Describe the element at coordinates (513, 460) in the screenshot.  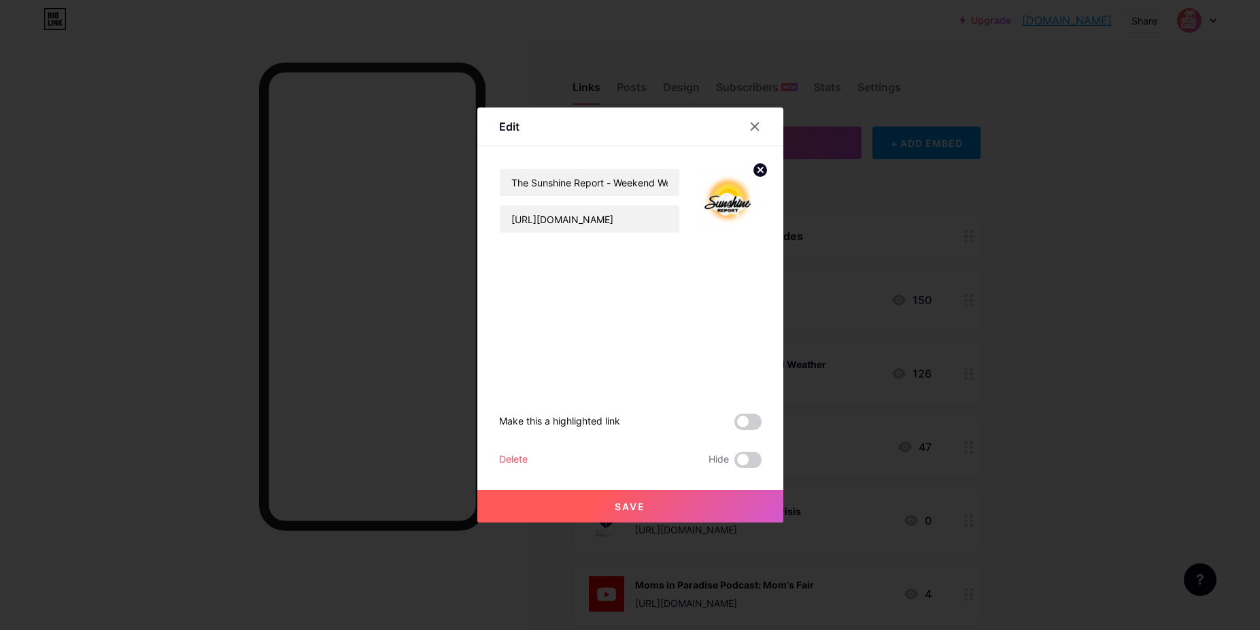
I see `div: Delete` at that location.